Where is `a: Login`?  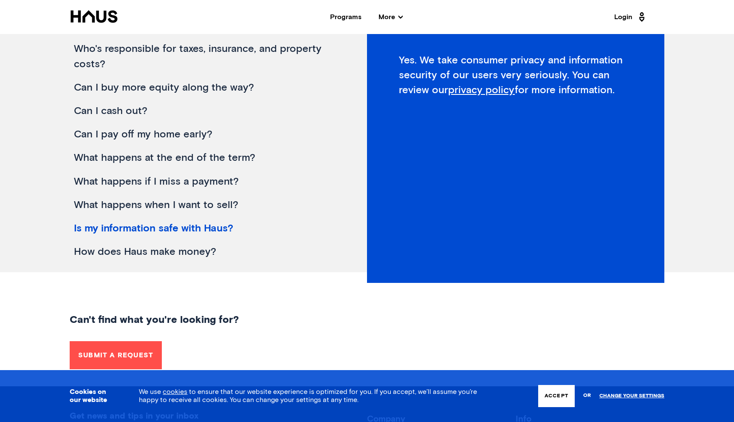
a: Login is located at coordinates (631, 17).